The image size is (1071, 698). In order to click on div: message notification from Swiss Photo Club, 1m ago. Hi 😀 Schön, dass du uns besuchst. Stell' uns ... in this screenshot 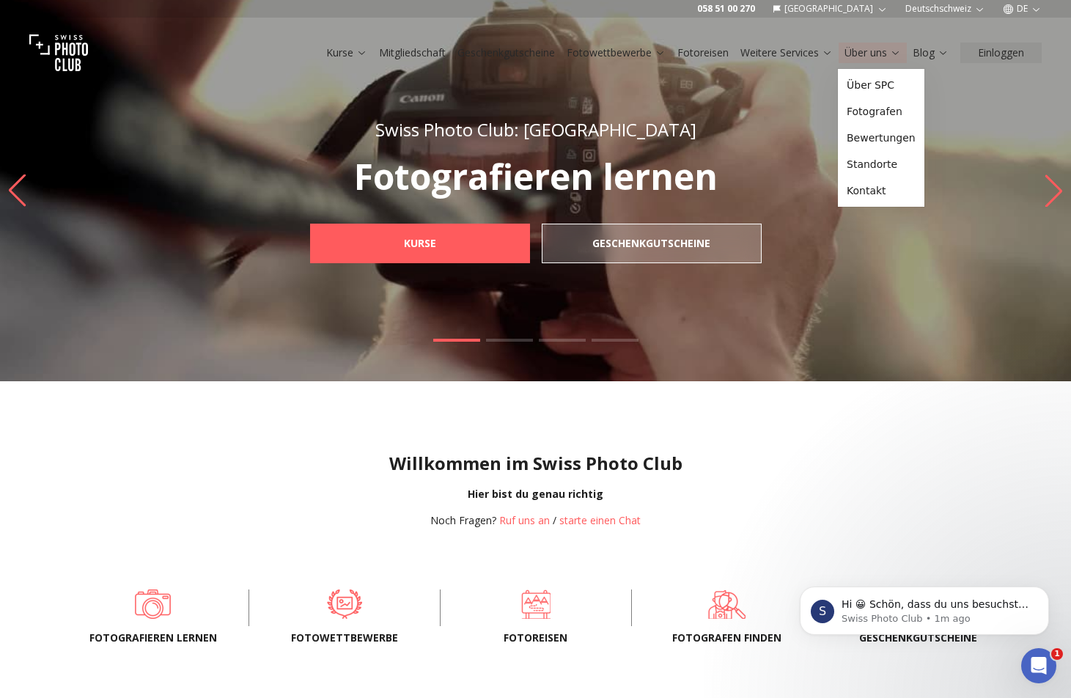, I will do `click(147, 55)`.